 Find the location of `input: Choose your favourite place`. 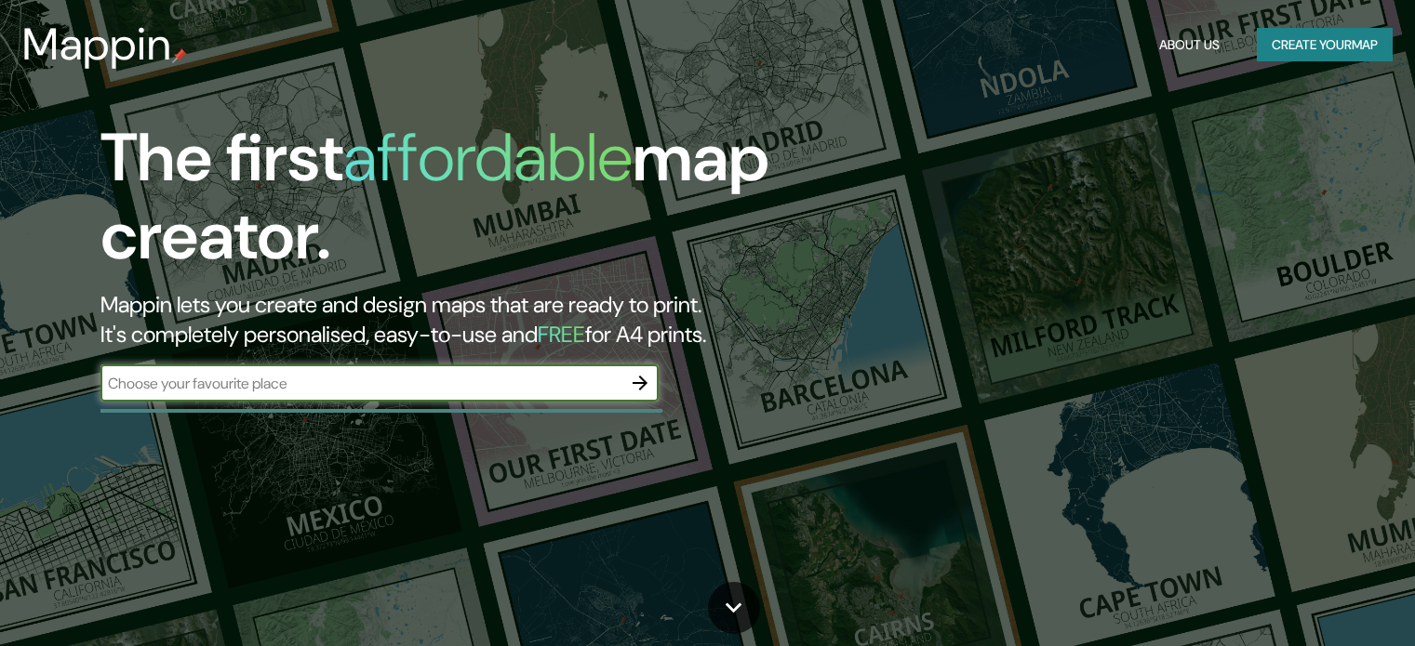

input: Choose your favourite place is located at coordinates (361, 383).